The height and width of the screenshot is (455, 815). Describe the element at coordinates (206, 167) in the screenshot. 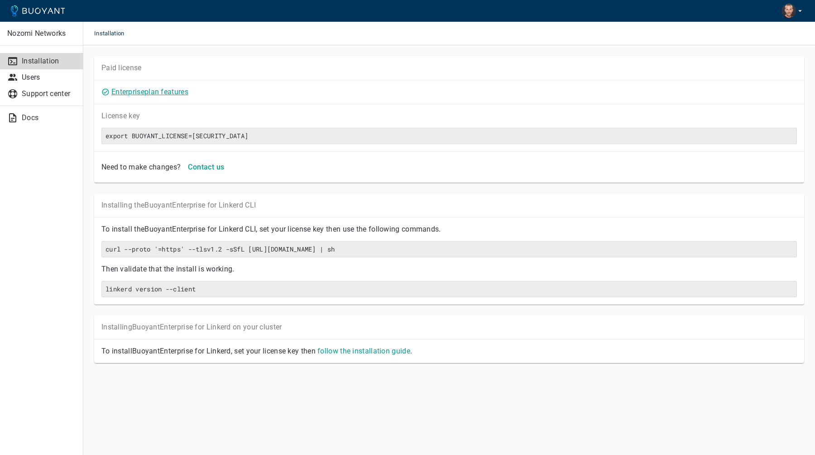

I see `button: Contact us` at that location.